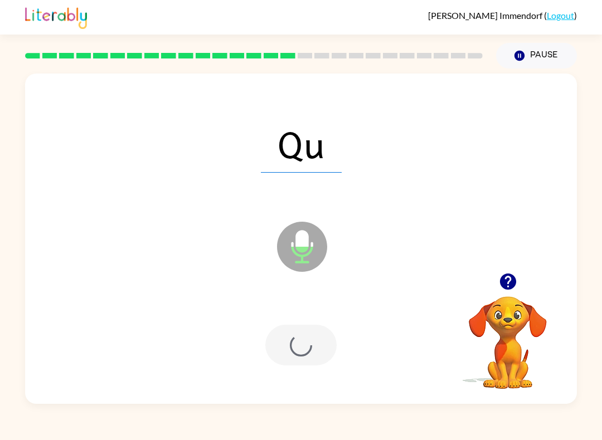 This screenshot has height=440, width=602. Describe the element at coordinates (301, 144) in the screenshot. I see `span: Qu` at that location.